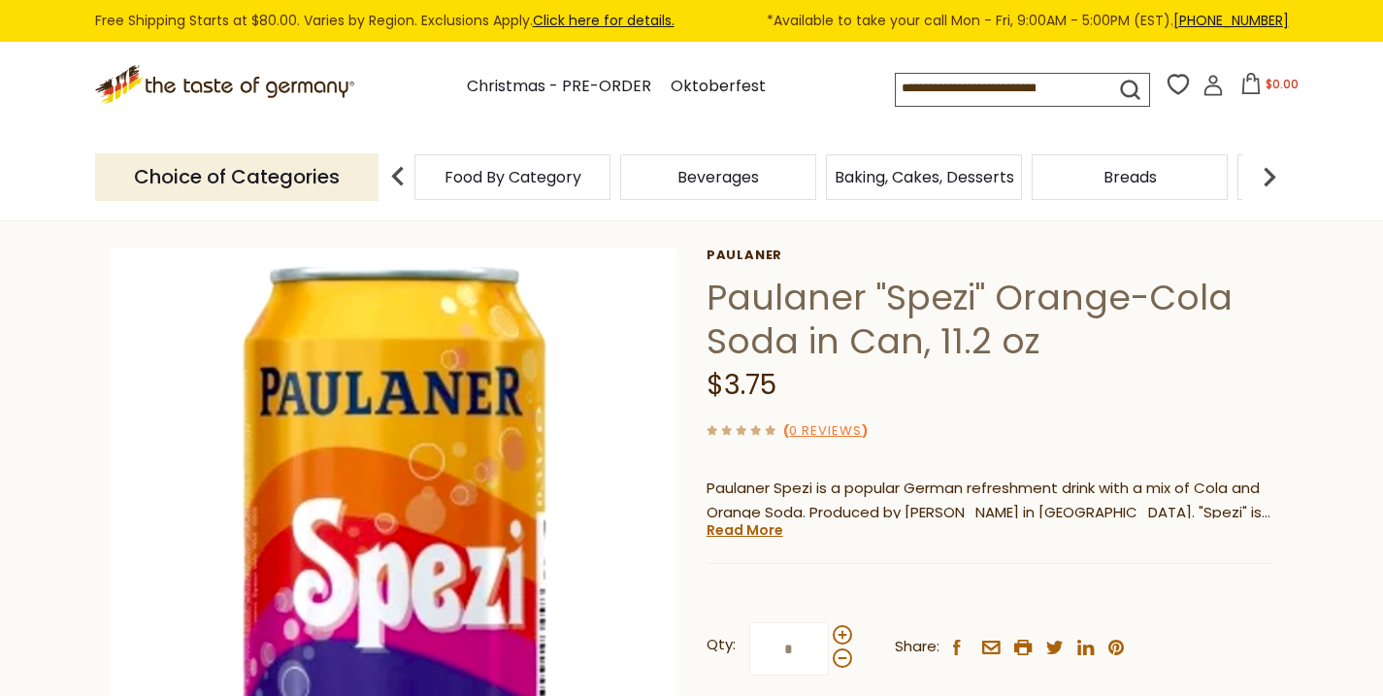 The height and width of the screenshot is (696, 1383). Describe the element at coordinates (917, 646) in the screenshot. I see `span: Share:` at that location.